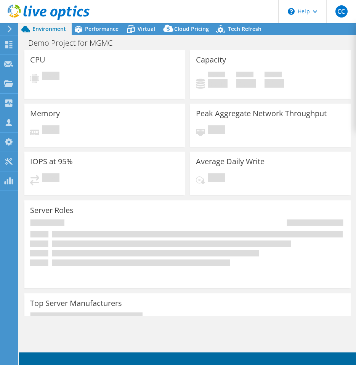  What do you see at coordinates (38, 60) in the screenshot?
I see `h3: CPU` at bounding box center [38, 60].